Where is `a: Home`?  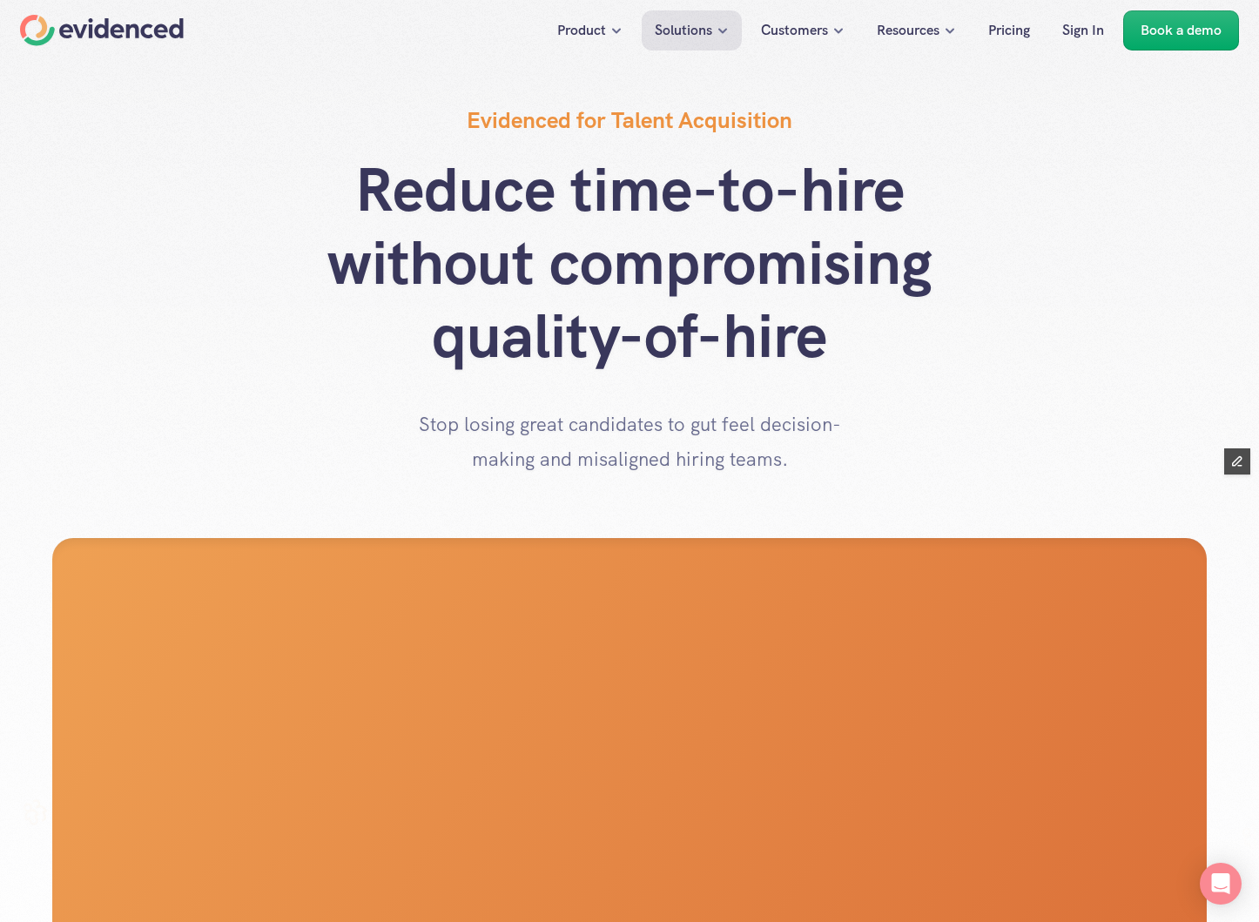 a: Home is located at coordinates (102, 30).